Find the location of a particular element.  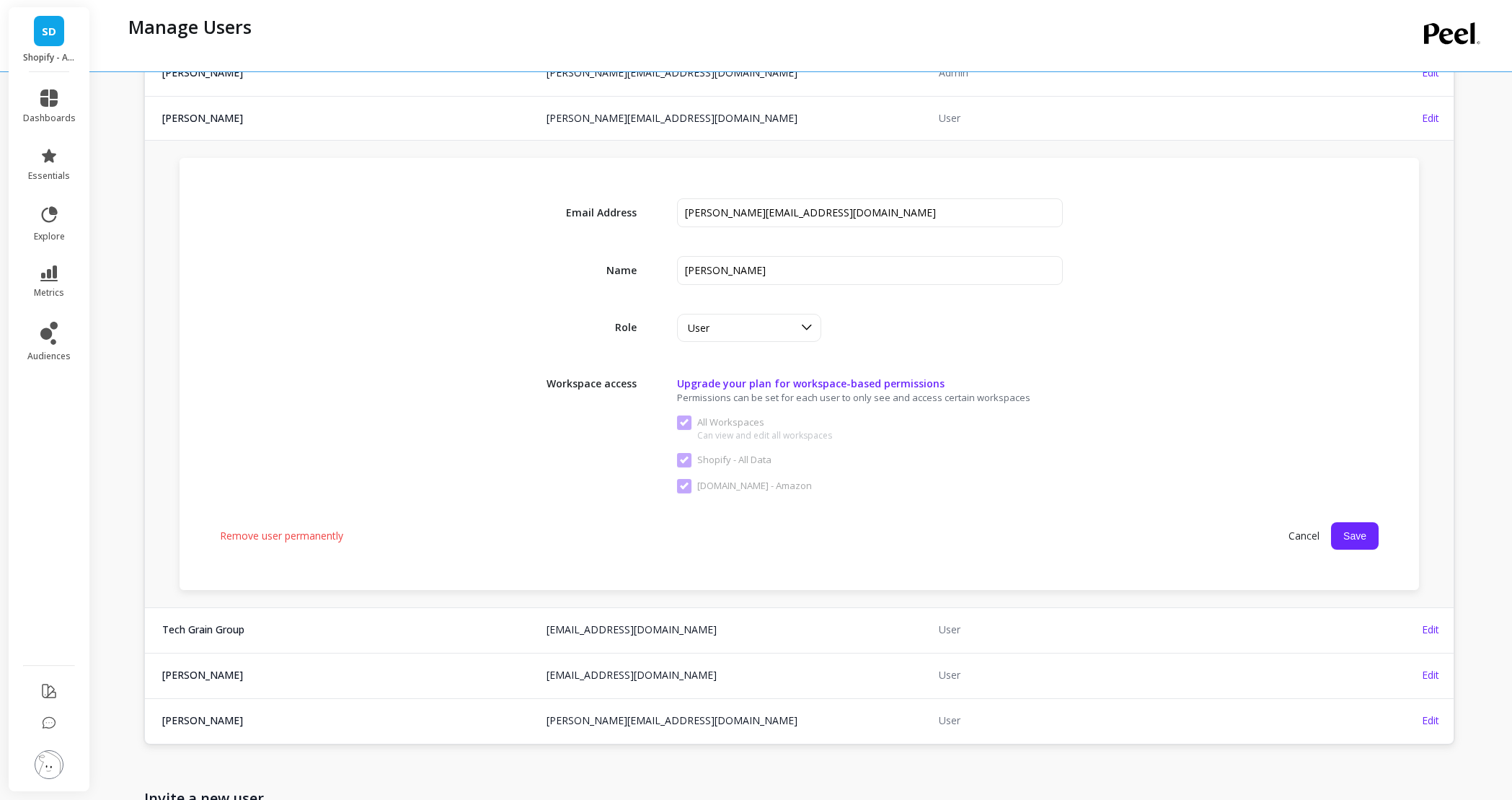

span: Email Address is located at coordinates (587, 213).